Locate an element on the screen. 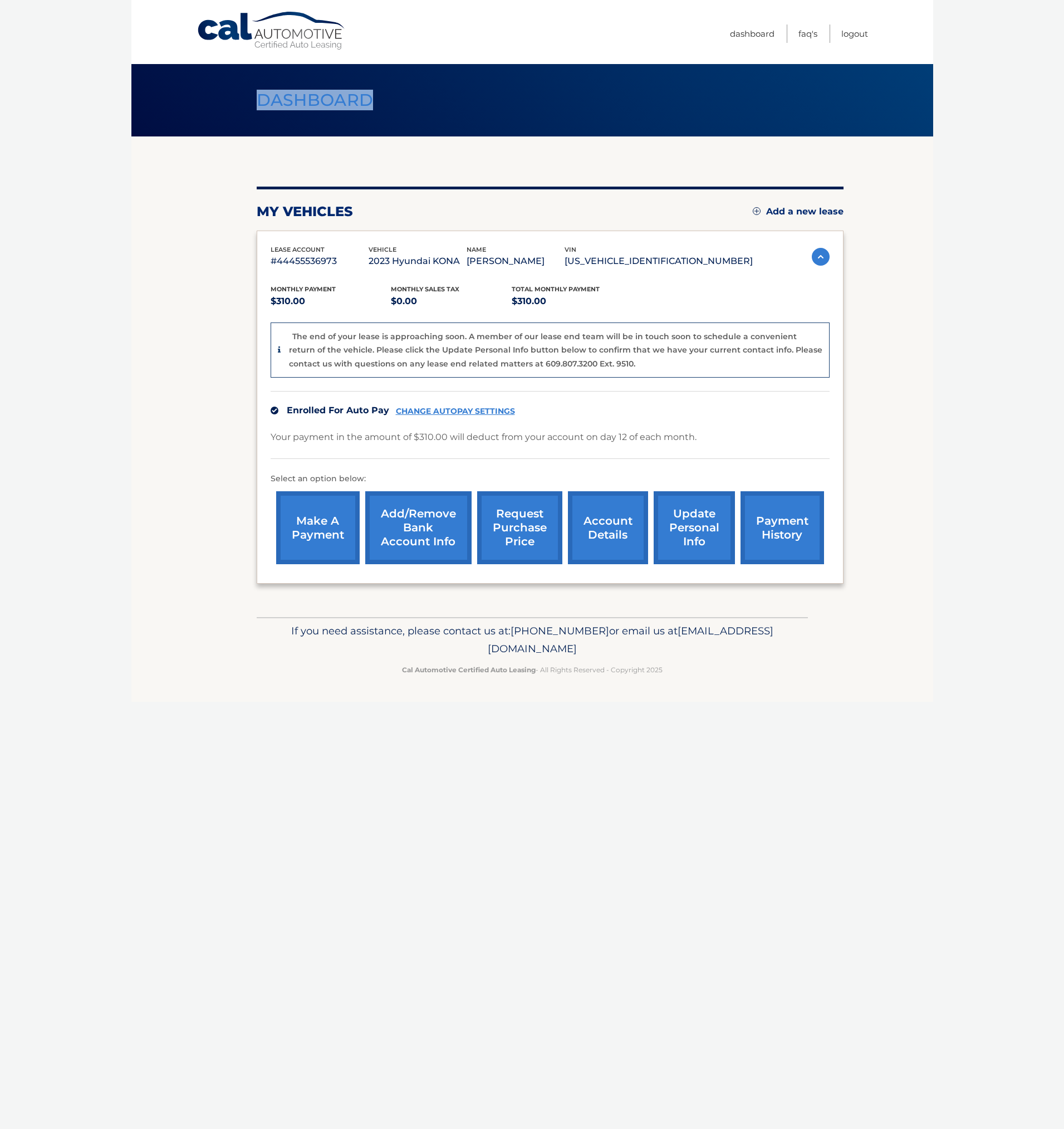  h2: my vehicles is located at coordinates (305, 211).